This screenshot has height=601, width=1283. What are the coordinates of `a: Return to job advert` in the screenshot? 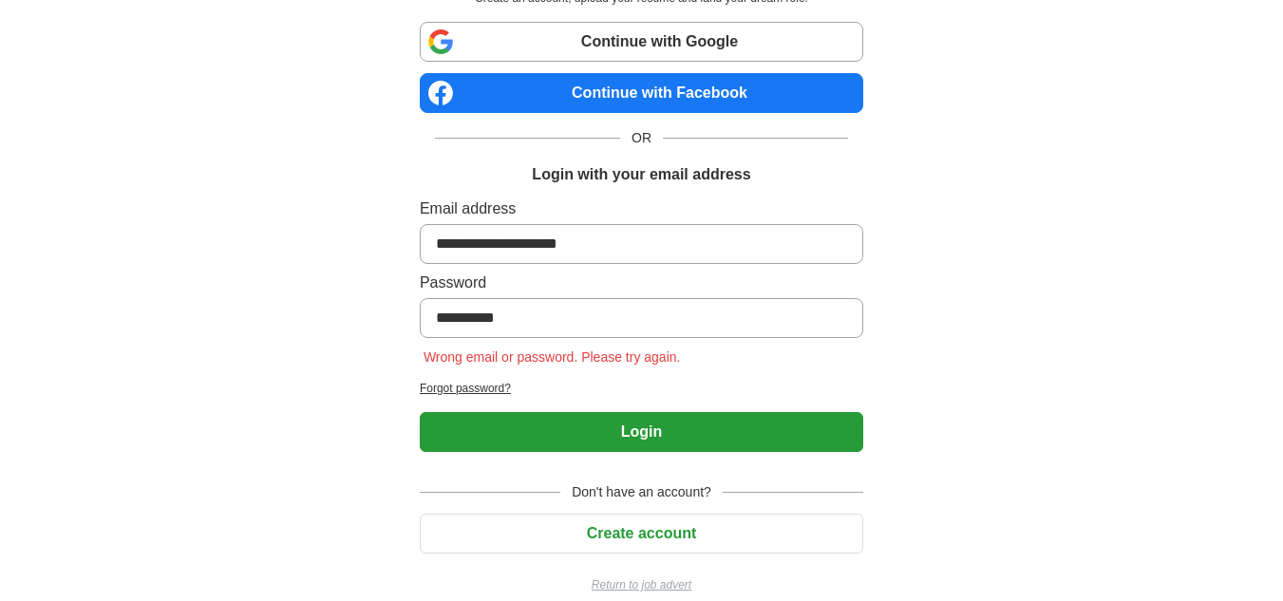 It's located at (641, 585).